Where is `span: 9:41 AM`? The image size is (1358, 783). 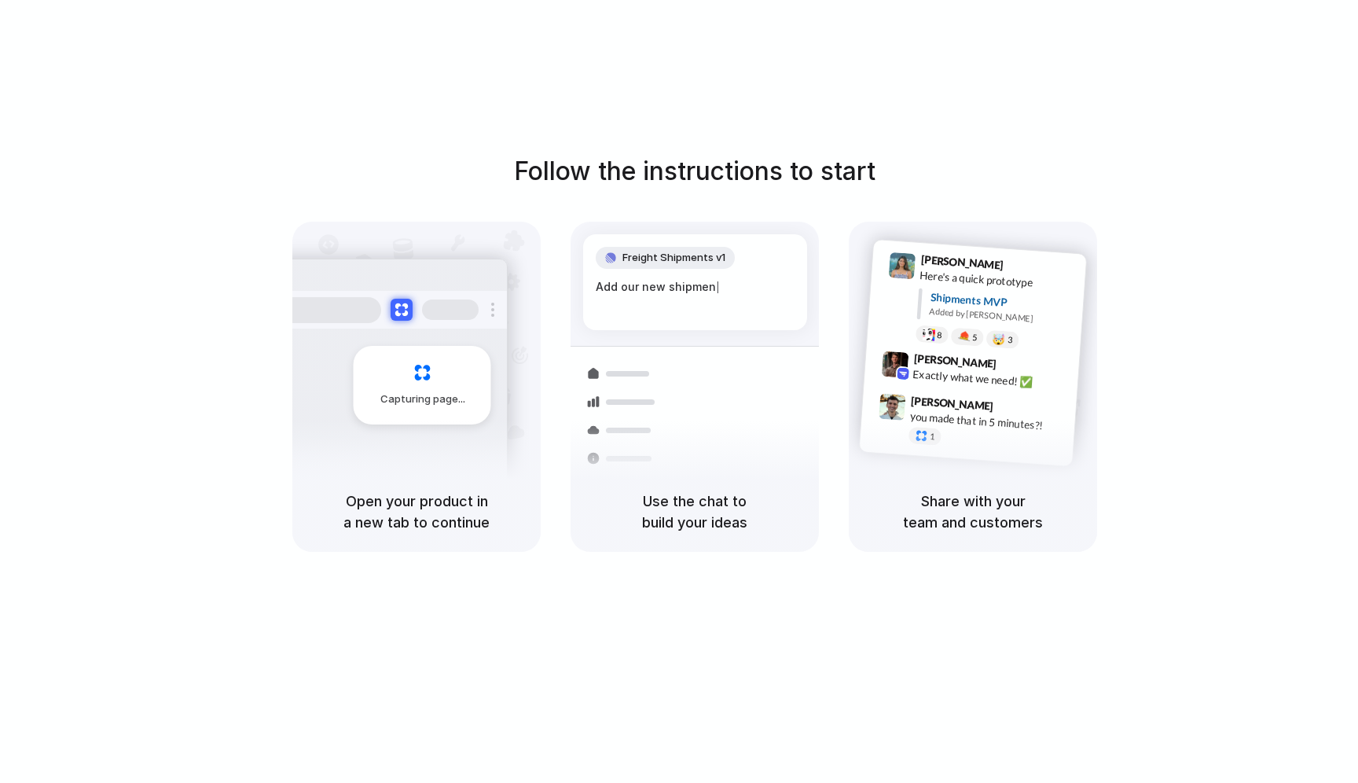
span: 9:41 AM is located at coordinates (1024, 268).